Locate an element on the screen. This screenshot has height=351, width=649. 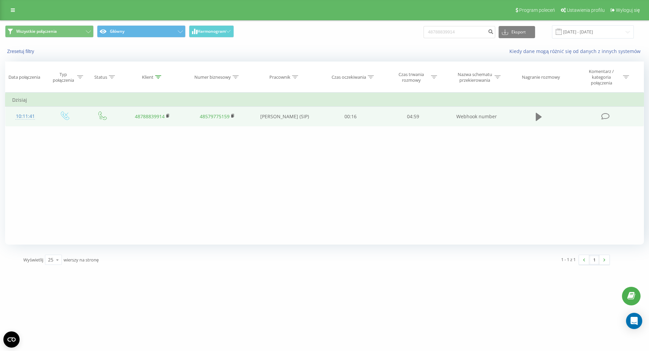
div: Typ połączenia is located at coordinates (63, 77).